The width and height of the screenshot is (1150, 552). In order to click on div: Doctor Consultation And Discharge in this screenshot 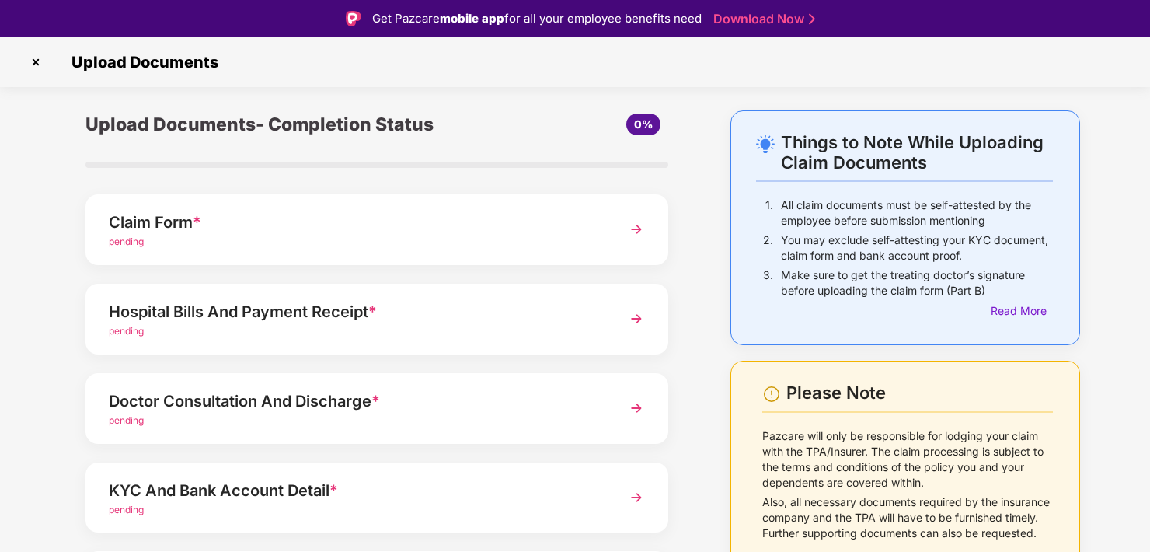, I will do `click(354, 401)`.